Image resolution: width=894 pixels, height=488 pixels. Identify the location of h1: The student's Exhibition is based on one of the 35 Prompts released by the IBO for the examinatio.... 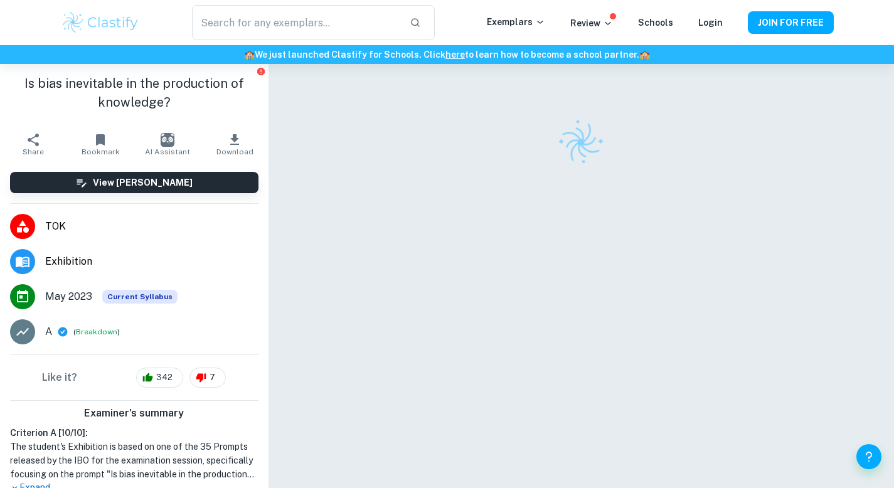
(134, 461).